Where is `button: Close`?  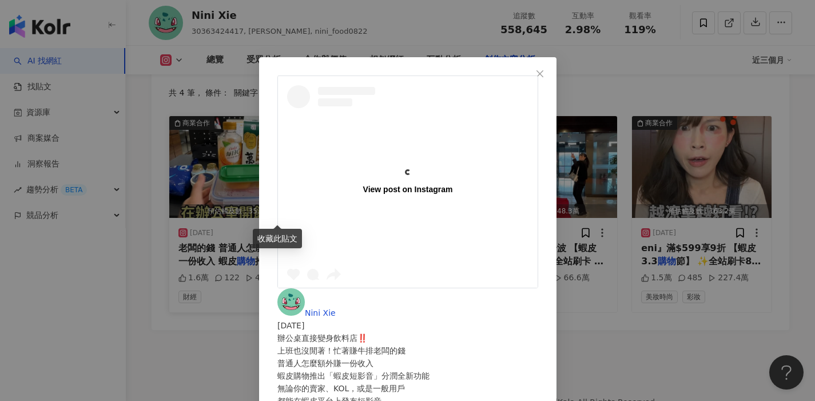
button: Close is located at coordinates (540, 74).